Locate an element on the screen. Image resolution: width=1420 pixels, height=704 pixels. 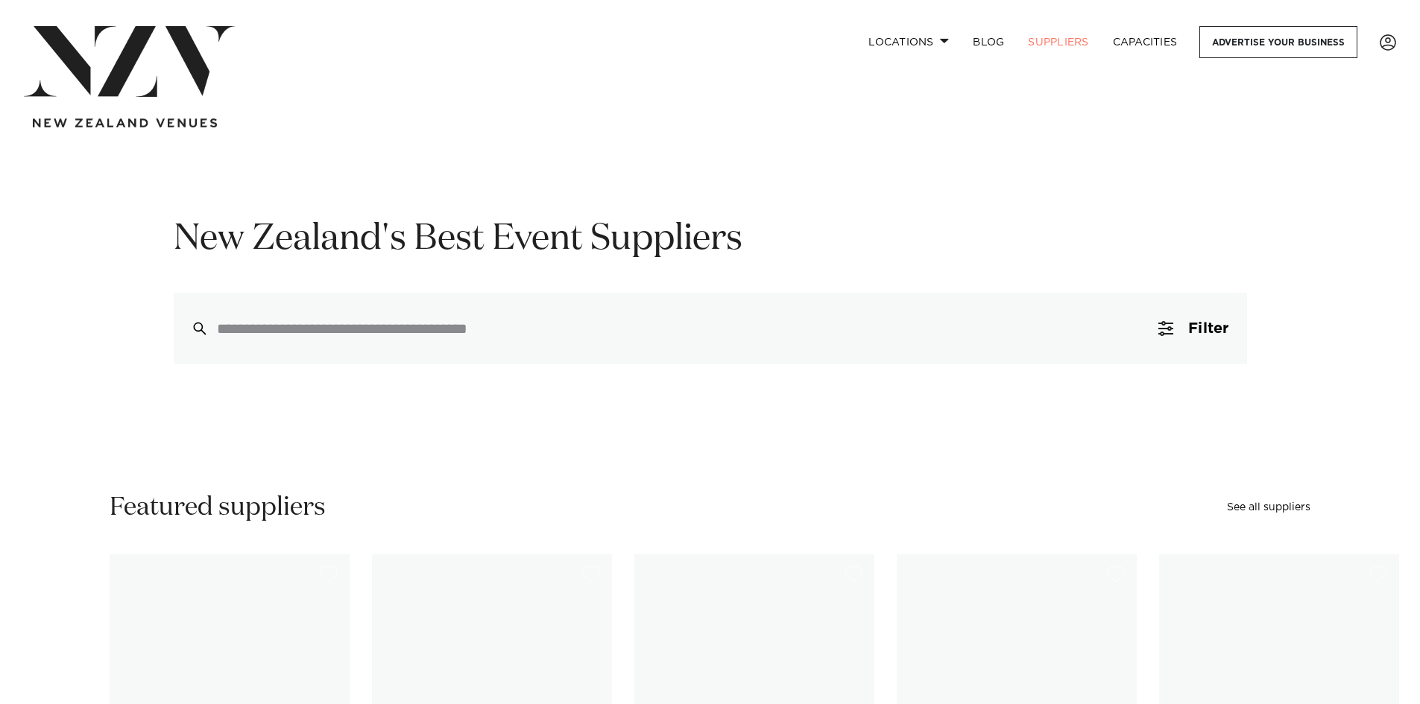
h2: Featured suppliers is located at coordinates (218, 508).